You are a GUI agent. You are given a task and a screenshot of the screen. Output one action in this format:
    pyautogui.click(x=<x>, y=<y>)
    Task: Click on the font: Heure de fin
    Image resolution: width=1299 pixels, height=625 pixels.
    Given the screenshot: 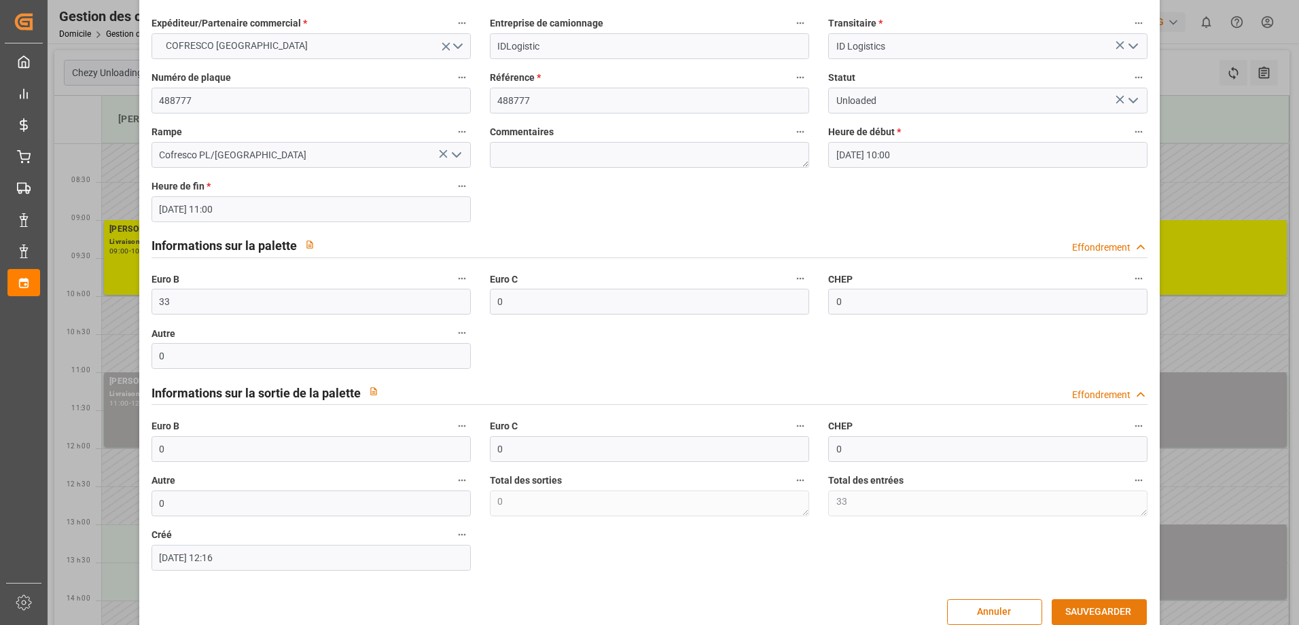 What is the action you would take?
    pyautogui.click(x=178, y=186)
    